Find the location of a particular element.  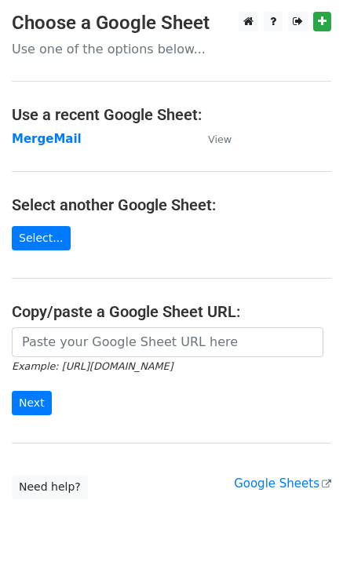

input: Next is located at coordinates (31, 403).